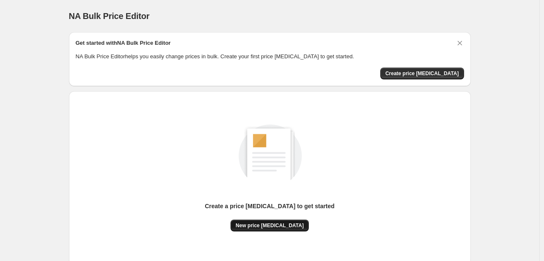 Image resolution: width=544 pixels, height=261 pixels. Describe the element at coordinates (109, 16) in the screenshot. I see `span: NA Bulk Price Editor` at that location.